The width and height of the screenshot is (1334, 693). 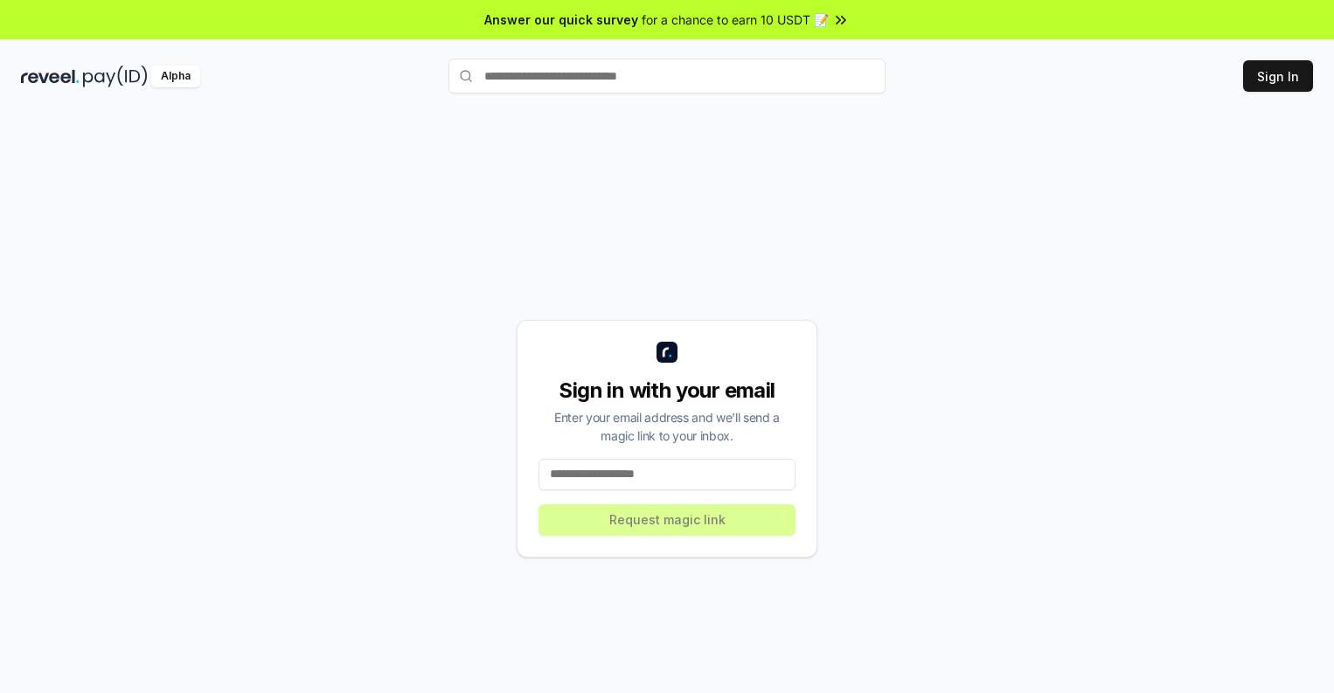 What do you see at coordinates (667, 427) in the screenshot?
I see `div: Enter your email address and we’ll send a magic link to your inbox.` at bounding box center [667, 427].